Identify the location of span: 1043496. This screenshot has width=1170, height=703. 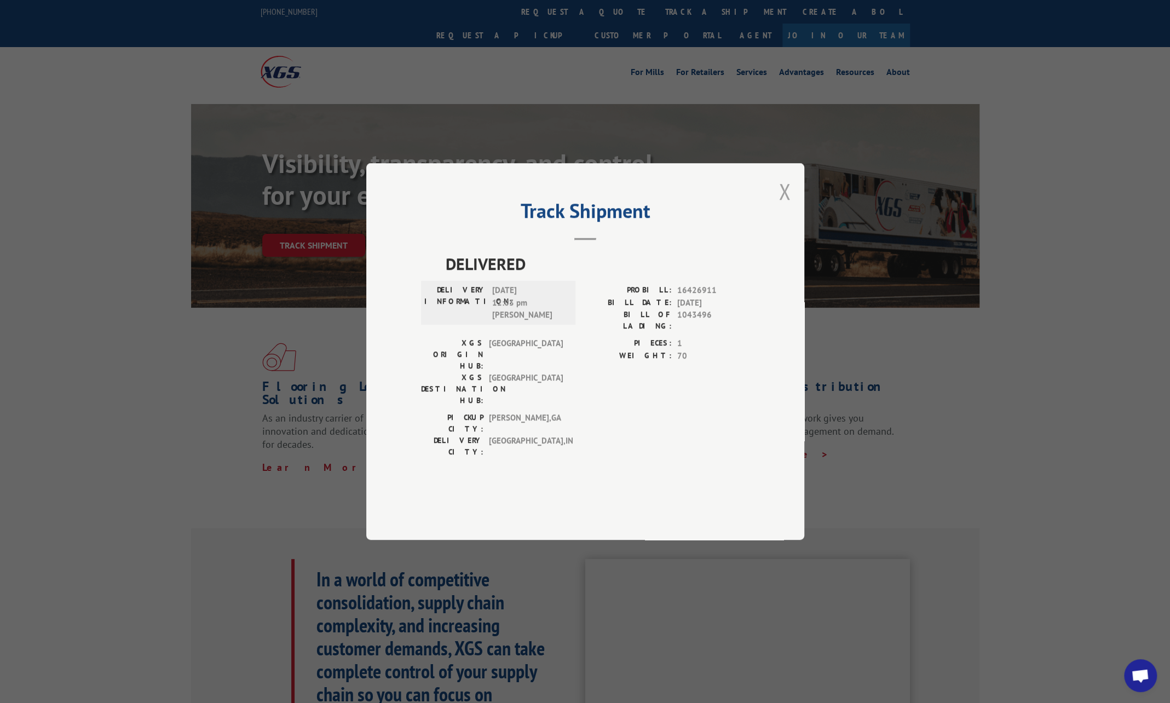
(713, 320).